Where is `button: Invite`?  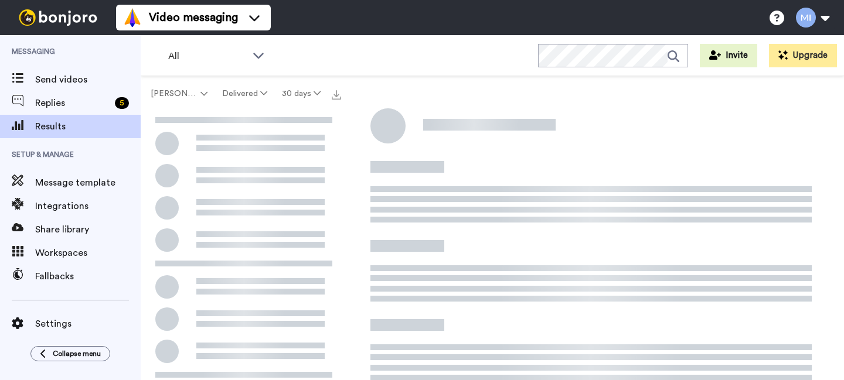 button: Invite is located at coordinates (728, 56).